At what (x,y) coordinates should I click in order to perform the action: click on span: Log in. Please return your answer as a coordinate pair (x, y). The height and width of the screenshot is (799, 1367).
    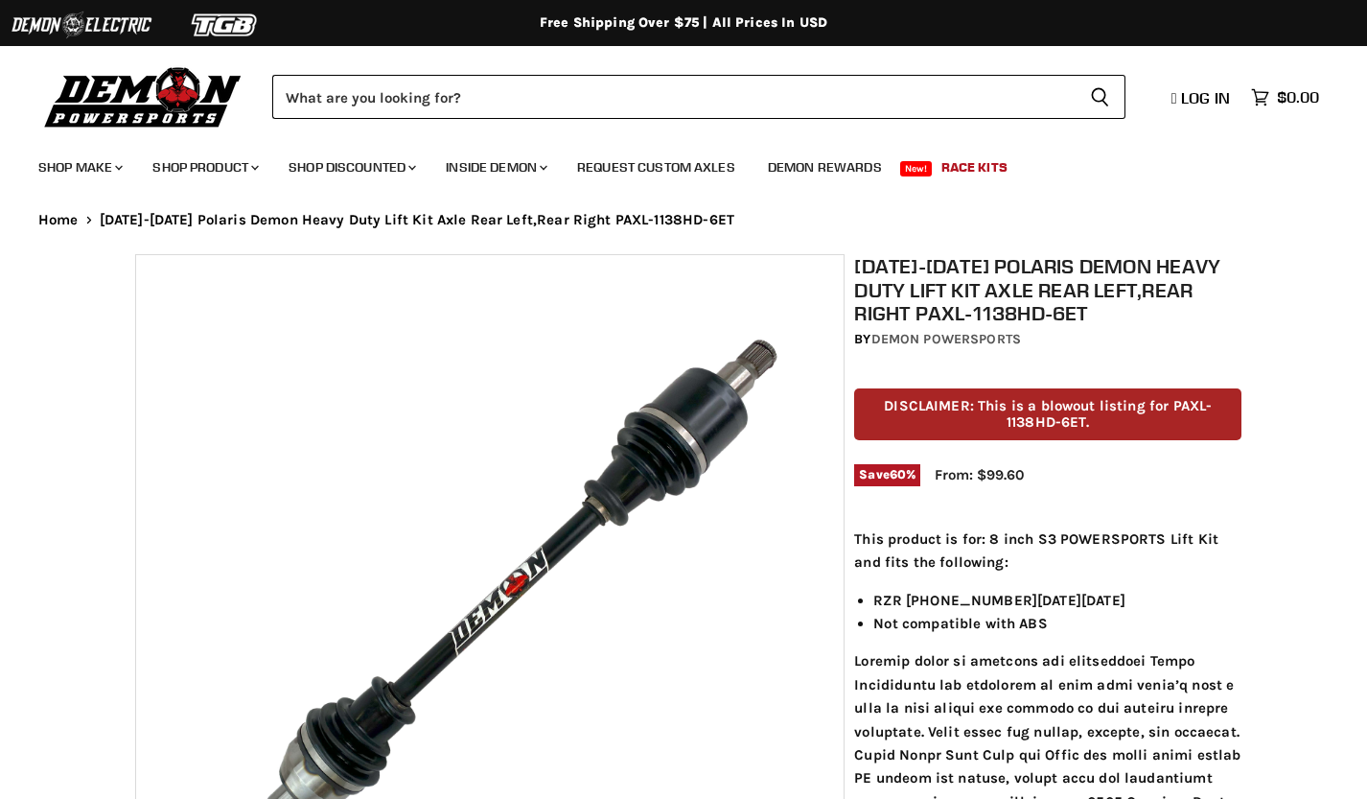
    Looking at the image, I should click on (1205, 98).